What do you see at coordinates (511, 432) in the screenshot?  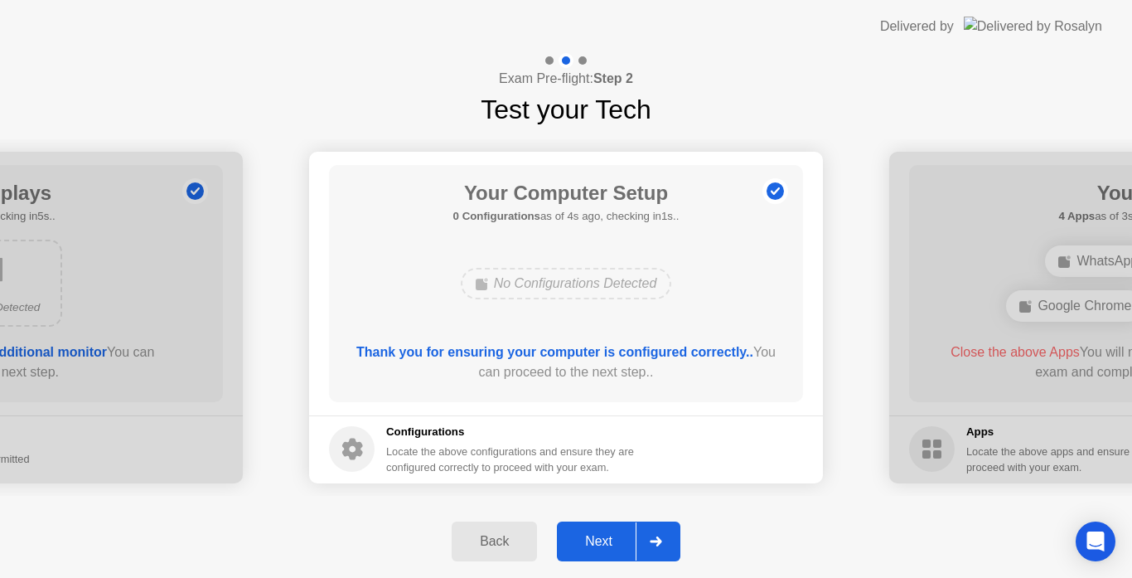 I see `h5: Configurations` at bounding box center [511, 432].